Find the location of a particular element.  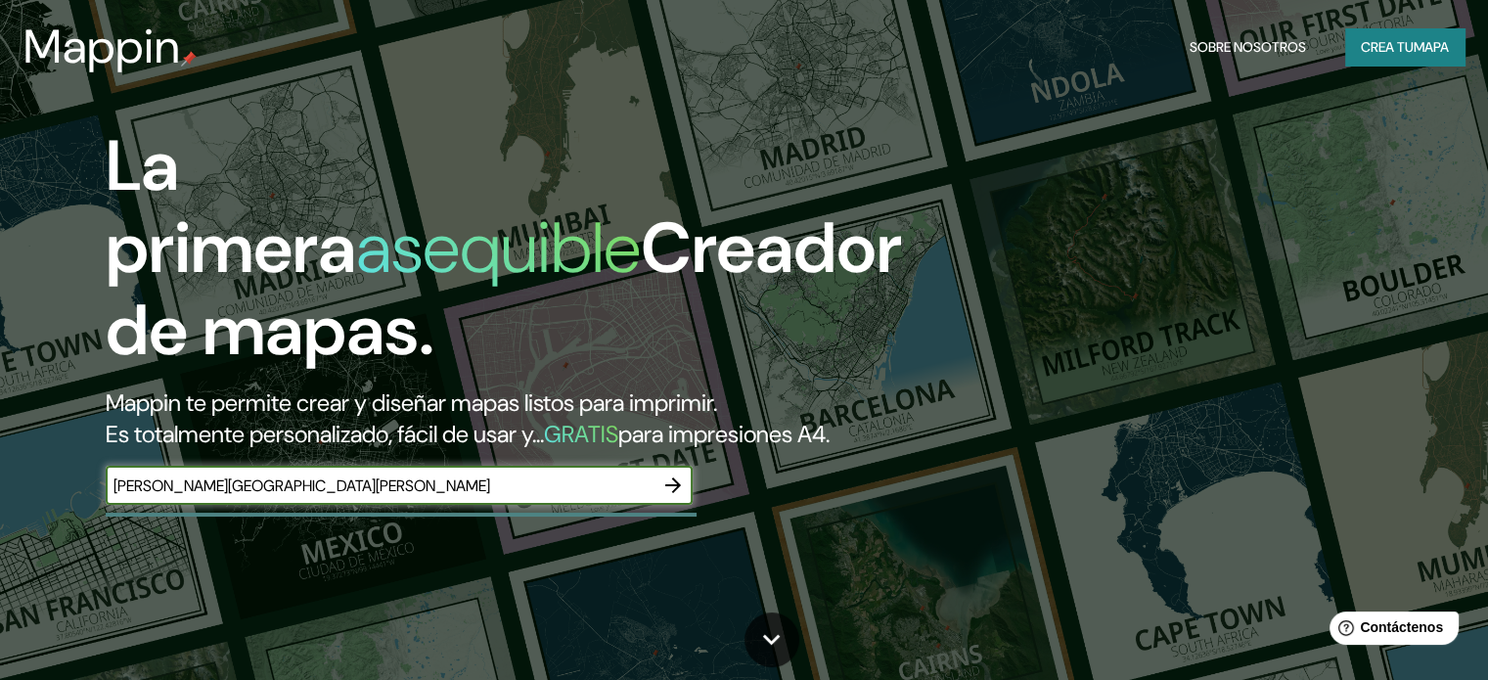

font: mapa is located at coordinates (1431, 47).